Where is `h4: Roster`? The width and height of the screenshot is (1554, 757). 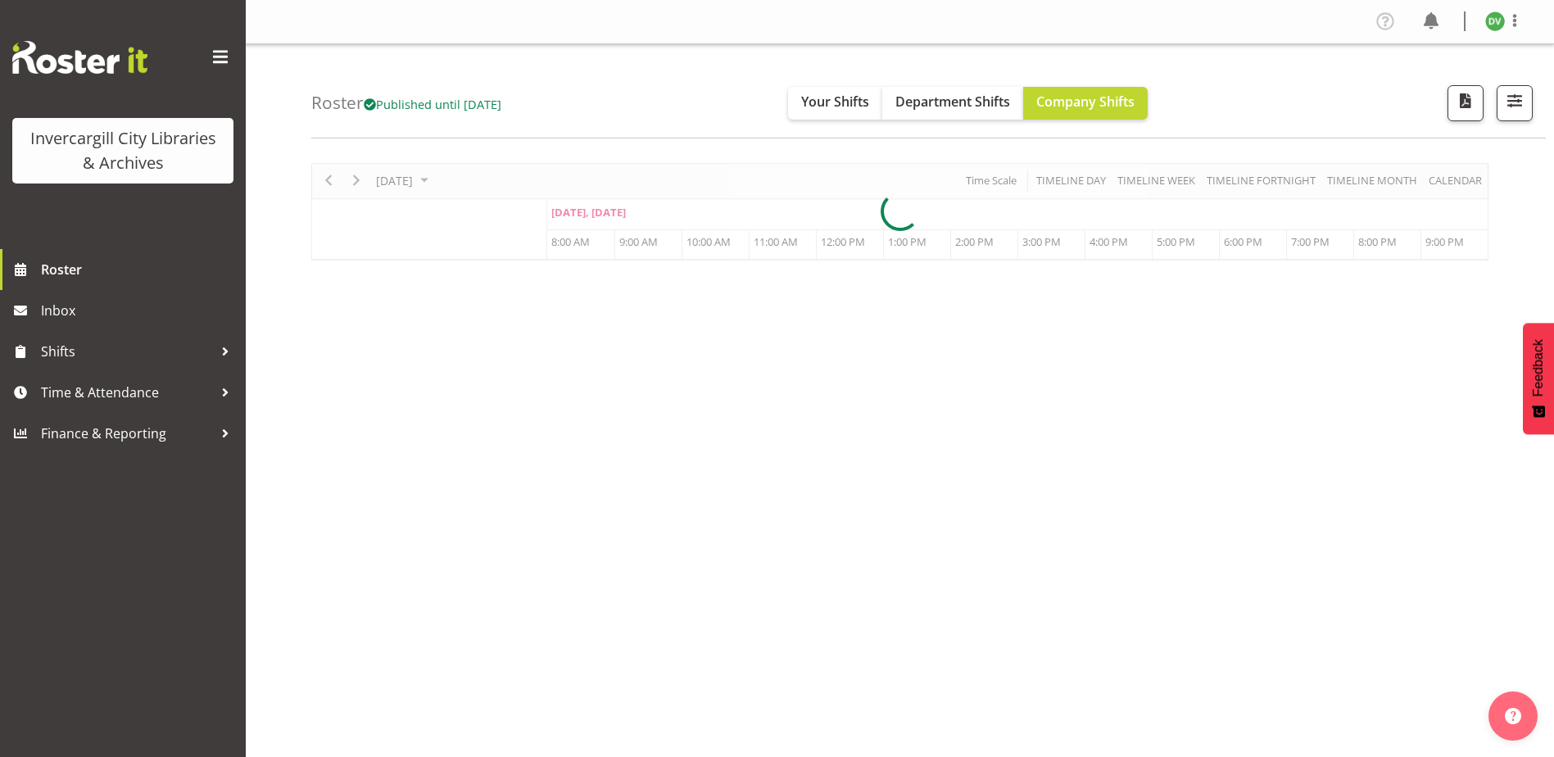 h4: Roster is located at coordinates (406, 102).